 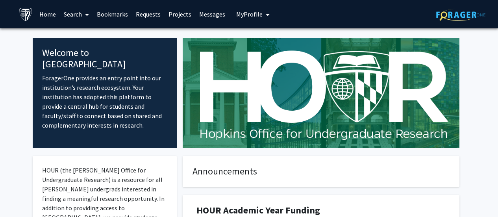 What do you see at coordinates (249, 14) in the screenshot?
I see `span: My Profile` at bounding box center [249, 14].